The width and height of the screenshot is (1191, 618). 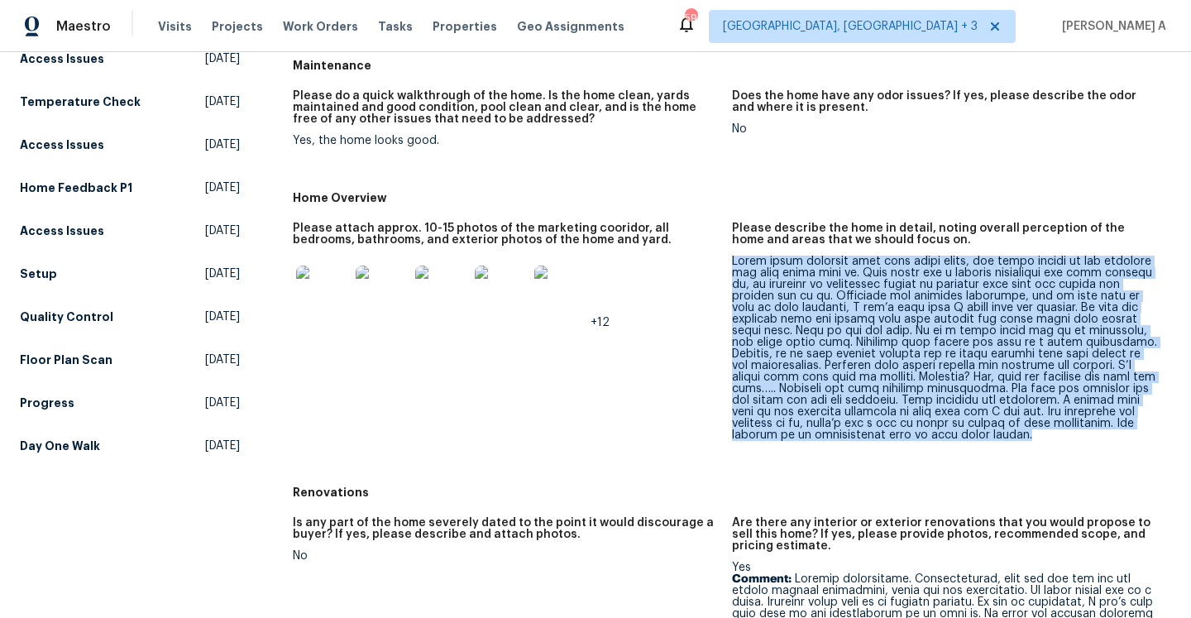 What do you see at coordinates (84, 26) in the screenshot?
I see `span: Maestro` at bounding box center [84, 26].